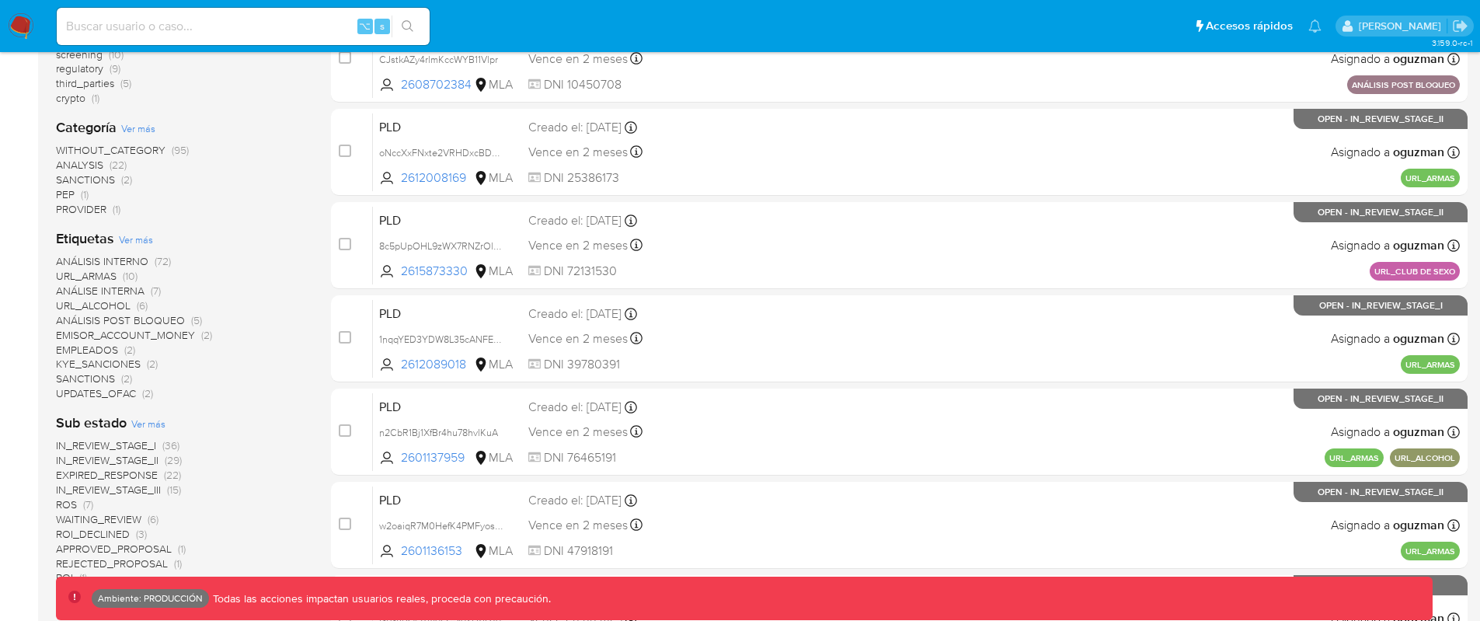  What do you see at coordinates (1402, 26) in the screenshot?
I see `p: omar.guzman@mercadolibre.com.co` at bounding box center [1402, 26].